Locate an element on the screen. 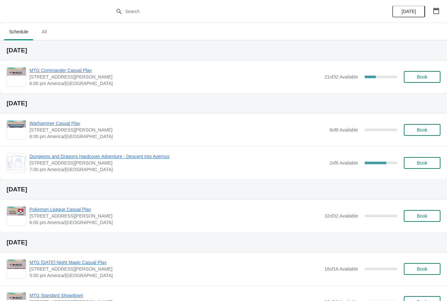 This screenshot has height=301, width=447. img: MTG Friday Night Magic Casual Play | 2040 Louetta Rd Ste I Spring, TX 77388 | 5:00 pm America/Chi... is located at coordinates (16, 269).